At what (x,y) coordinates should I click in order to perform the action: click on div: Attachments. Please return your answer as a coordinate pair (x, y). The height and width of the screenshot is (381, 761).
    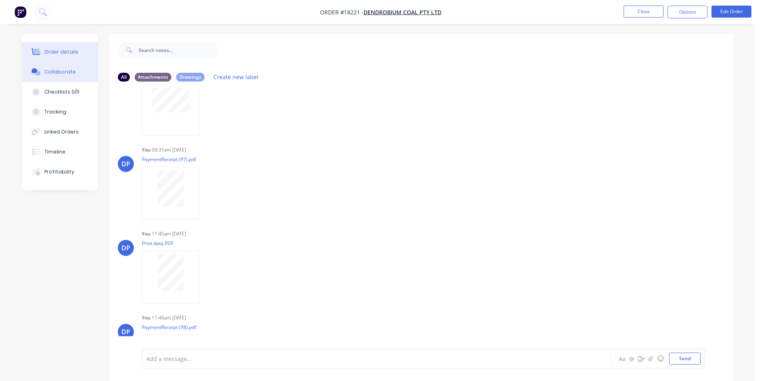
    Looking at the image, I should click on (153, 77).